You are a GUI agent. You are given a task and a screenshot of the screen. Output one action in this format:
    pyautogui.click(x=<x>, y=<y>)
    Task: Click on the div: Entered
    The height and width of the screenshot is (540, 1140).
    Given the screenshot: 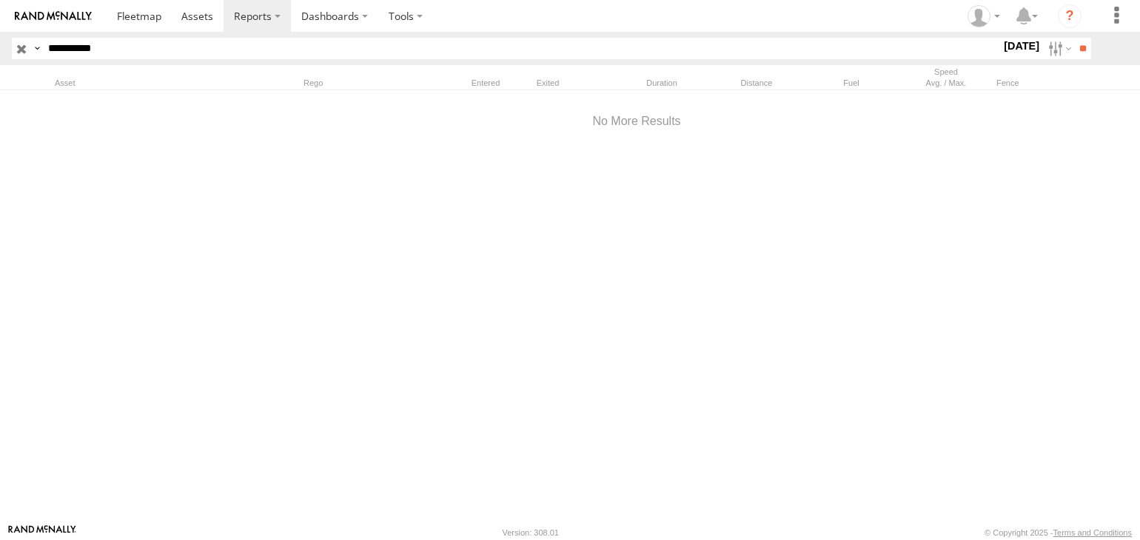 What is the action you would take?
    pyautogui.click(x=486, y=83)
    